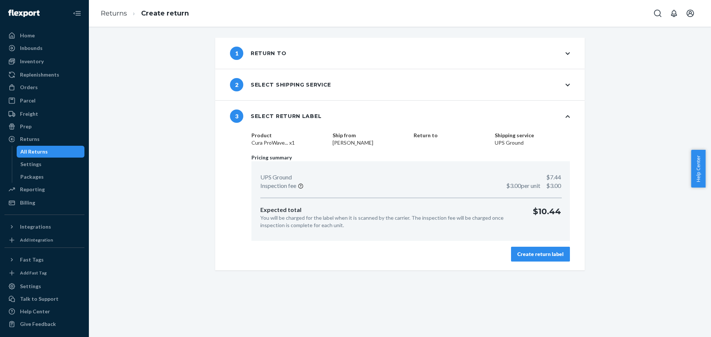 The width and height of the screenshot is (711, 337). What do you see at coordinates (44, 299) in the screenshot?
I see `a: Talk to Support` at bounding box center [44, 299].